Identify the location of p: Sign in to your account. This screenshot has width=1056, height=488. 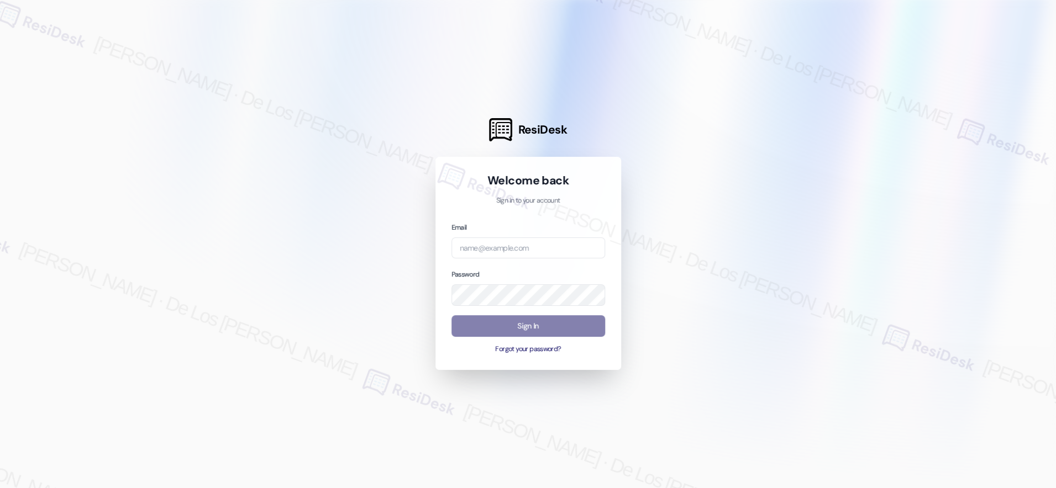
(528, 201).